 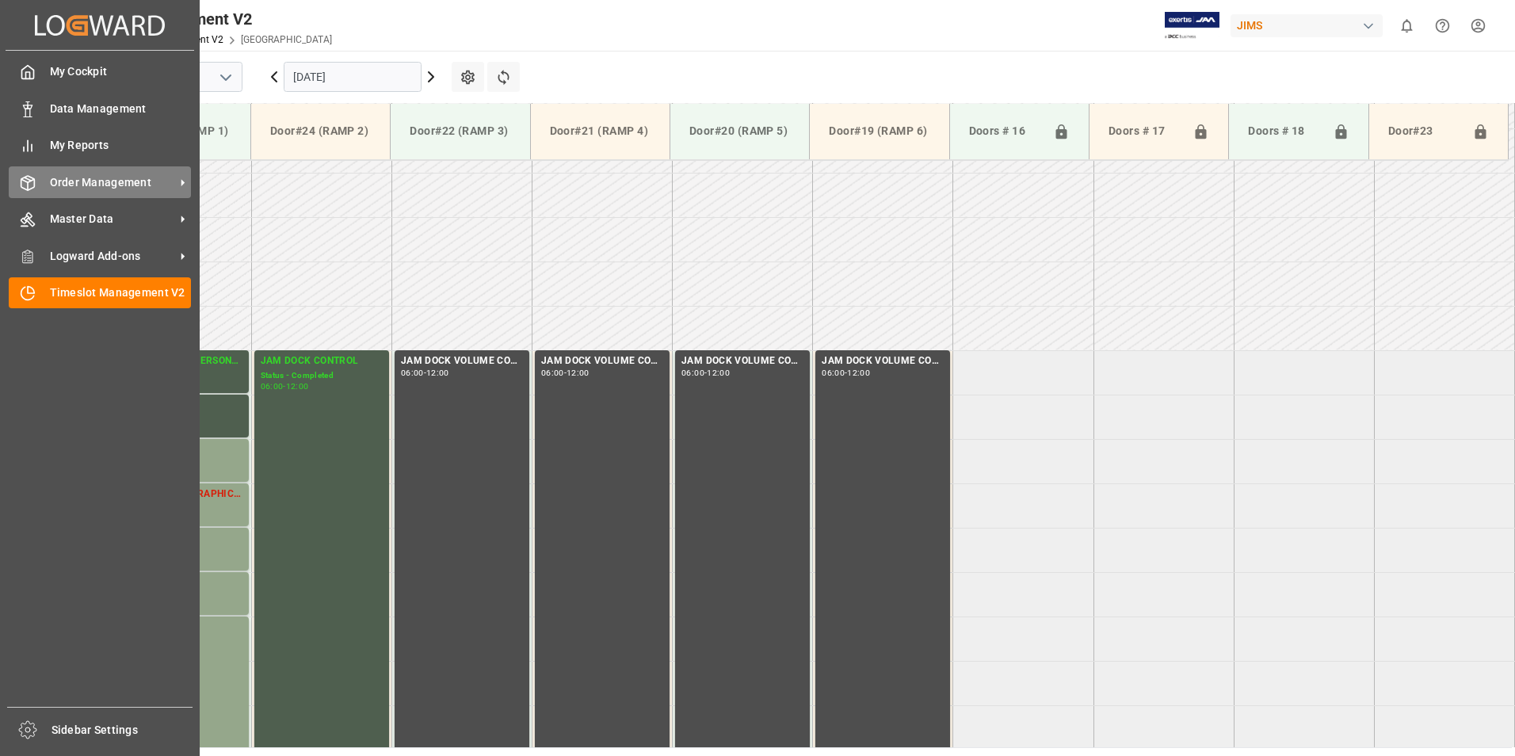 I want to click on div: Doors # 16, so click(x=1005, y=132).